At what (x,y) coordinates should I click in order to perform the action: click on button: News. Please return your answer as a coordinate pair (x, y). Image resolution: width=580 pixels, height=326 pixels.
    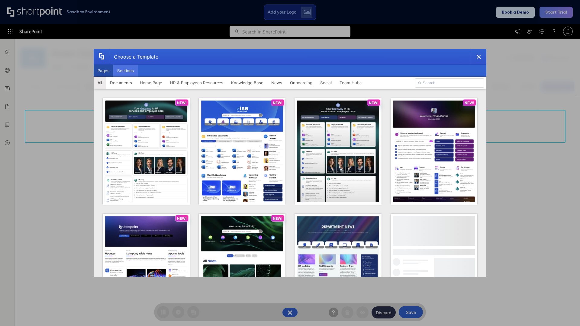
    Looking at the image, I should click on (277, 83).